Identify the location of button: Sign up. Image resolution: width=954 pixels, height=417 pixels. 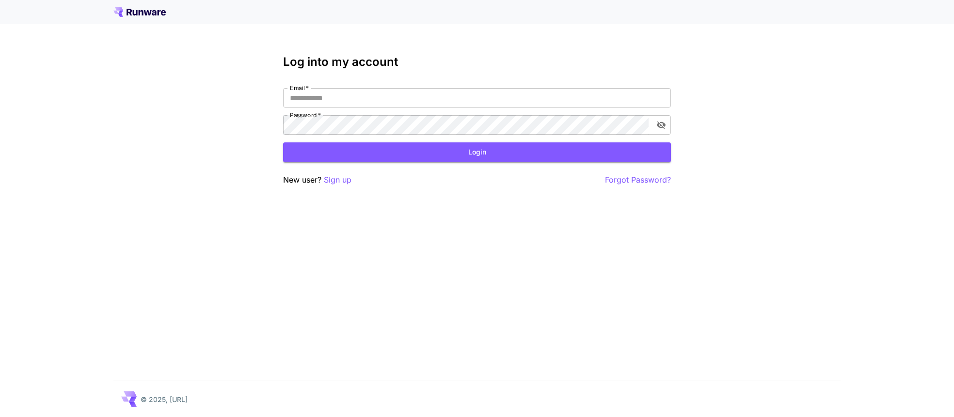
(337, 180).